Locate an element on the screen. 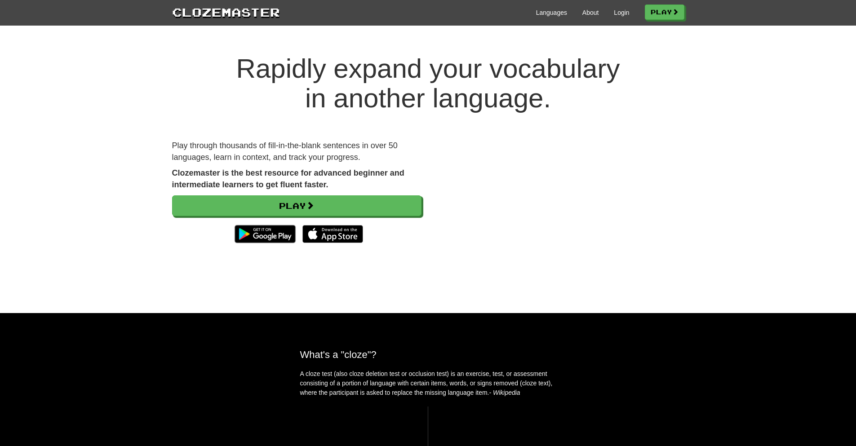 This screenshot has width=856, height=446. h2: What's a "cloze"? is located at coordinates (428, 355).